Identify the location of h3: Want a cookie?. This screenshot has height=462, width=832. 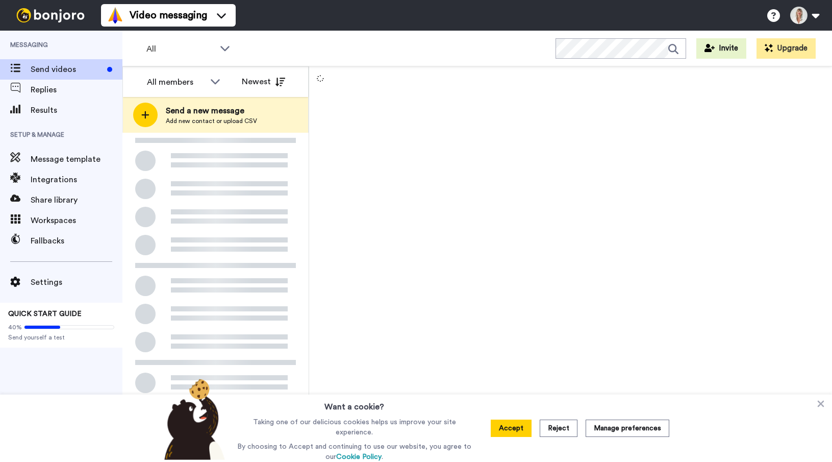
(354, 404).